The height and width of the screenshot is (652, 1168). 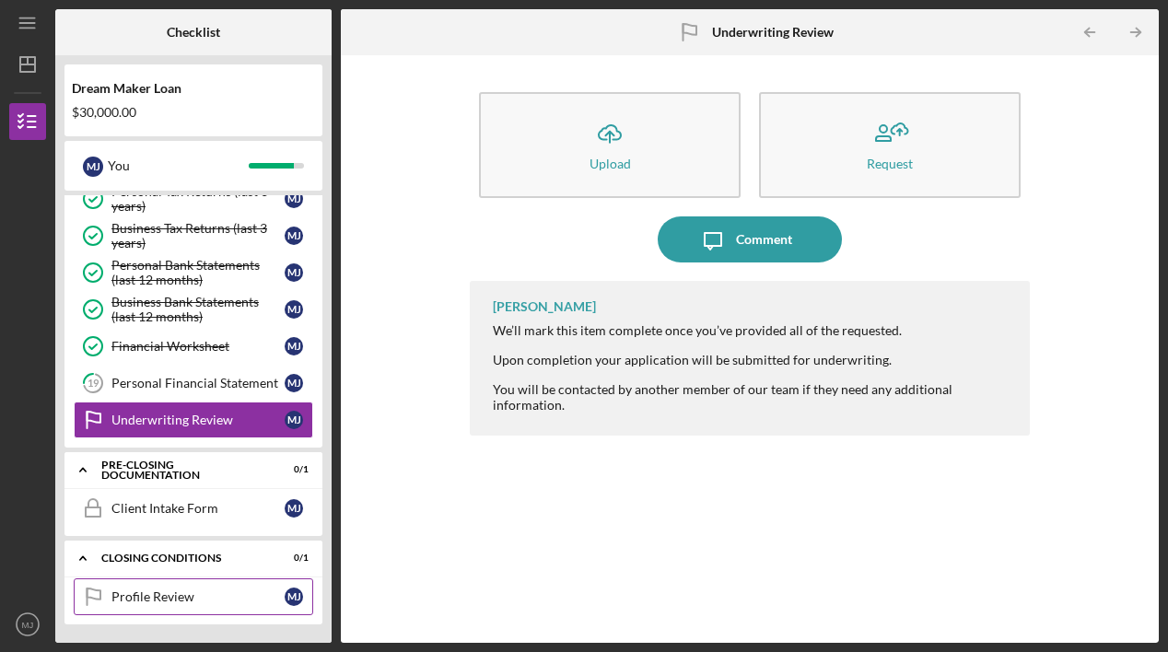 What do you see at coordinates (610, 163) in the screenshot?
I see `div: Upload` at bounding box center [610, 163].